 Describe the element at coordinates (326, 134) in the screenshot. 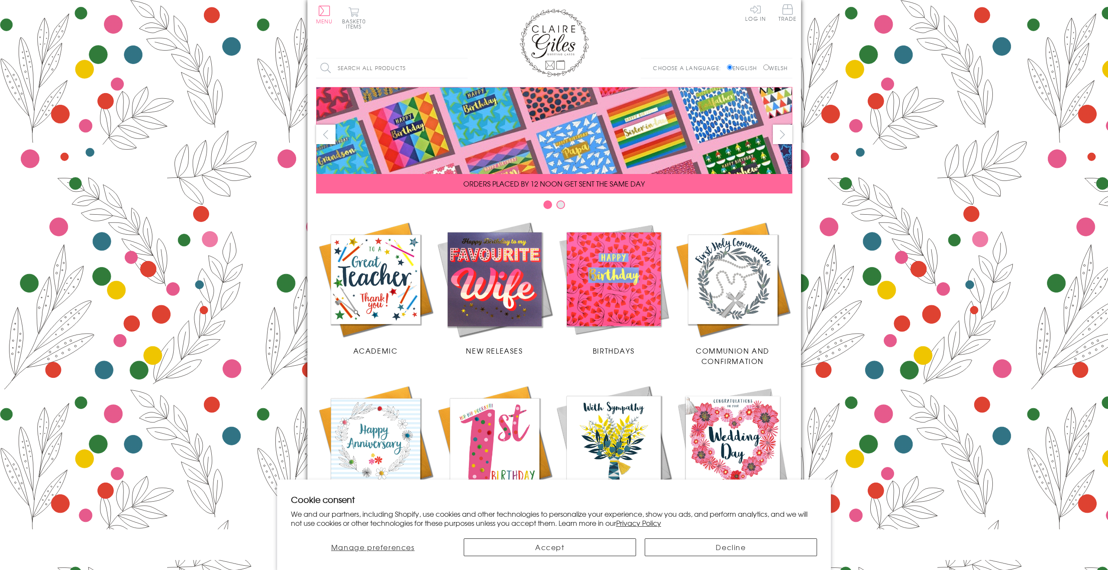

I see `button: prev` at that location.